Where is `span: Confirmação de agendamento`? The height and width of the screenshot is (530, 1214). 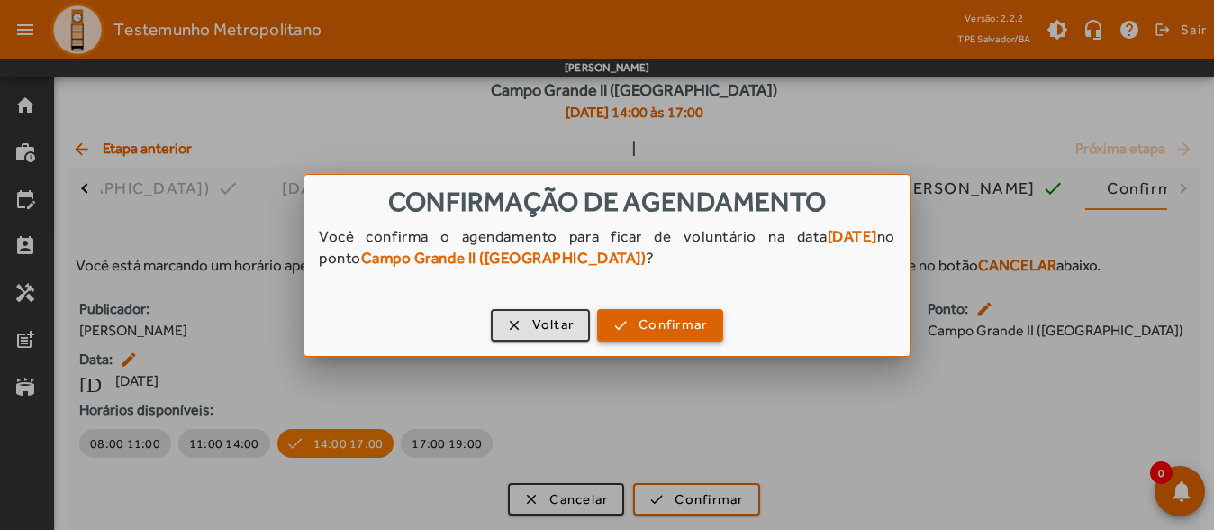
span: Confirmação de agendamento is located at coordinates (607, 201).